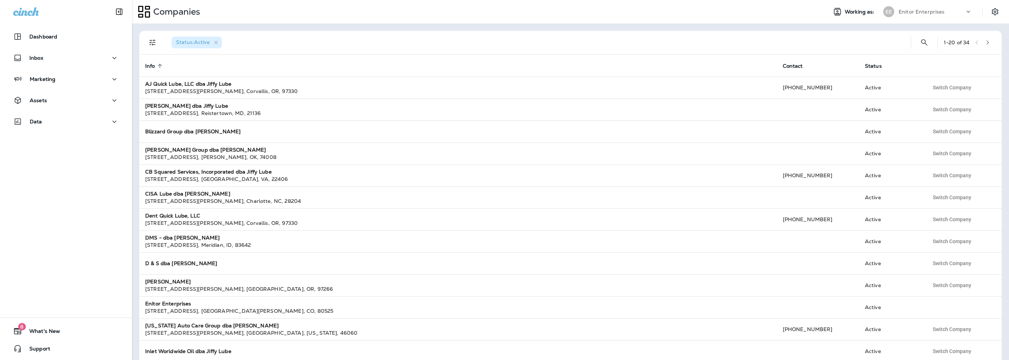 Image resolution: width=1009 pixels, height=360 pixels. What do you see at coordinates (188, 84) in the screenshot?
I see `strong: AJ Quick Lube, LLC dba Jiffy Lube` at bounding box center [188, 84].